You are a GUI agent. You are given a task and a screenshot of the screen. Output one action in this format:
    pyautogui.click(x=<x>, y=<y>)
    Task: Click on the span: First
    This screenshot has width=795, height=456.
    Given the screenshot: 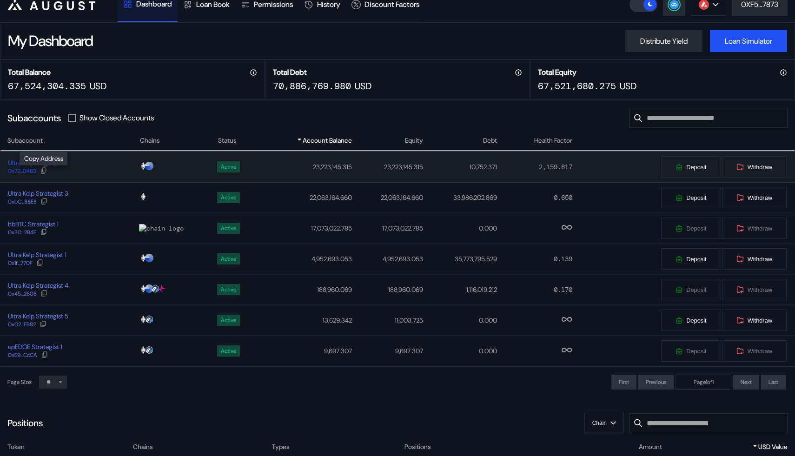 What is the action you would take?
    pyautogui.click(x=624, y=382)
    